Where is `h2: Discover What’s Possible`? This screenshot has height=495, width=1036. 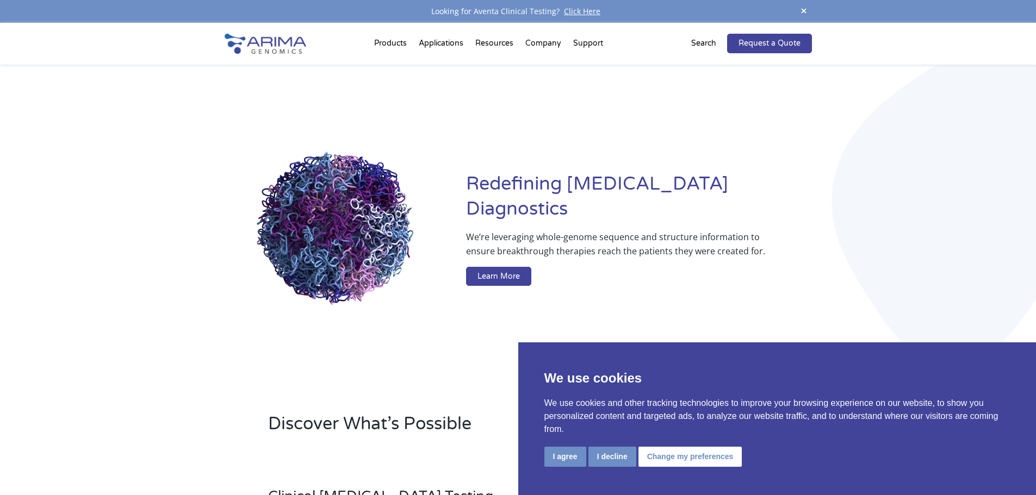
h2: Discover What’s Possible is located at coordinates (462, 429).